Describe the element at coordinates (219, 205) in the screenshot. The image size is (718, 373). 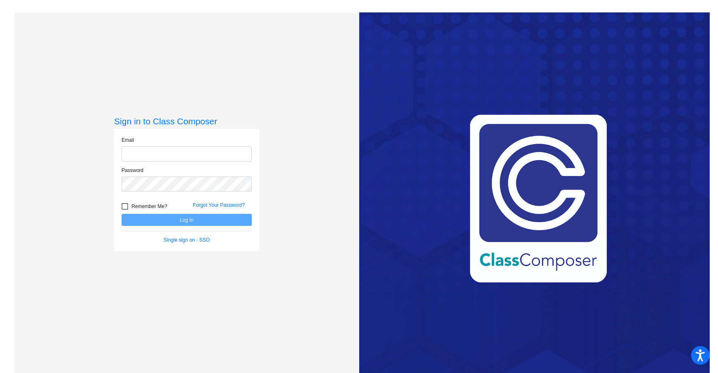
I see `a: Forgot Your Password?` at that location.